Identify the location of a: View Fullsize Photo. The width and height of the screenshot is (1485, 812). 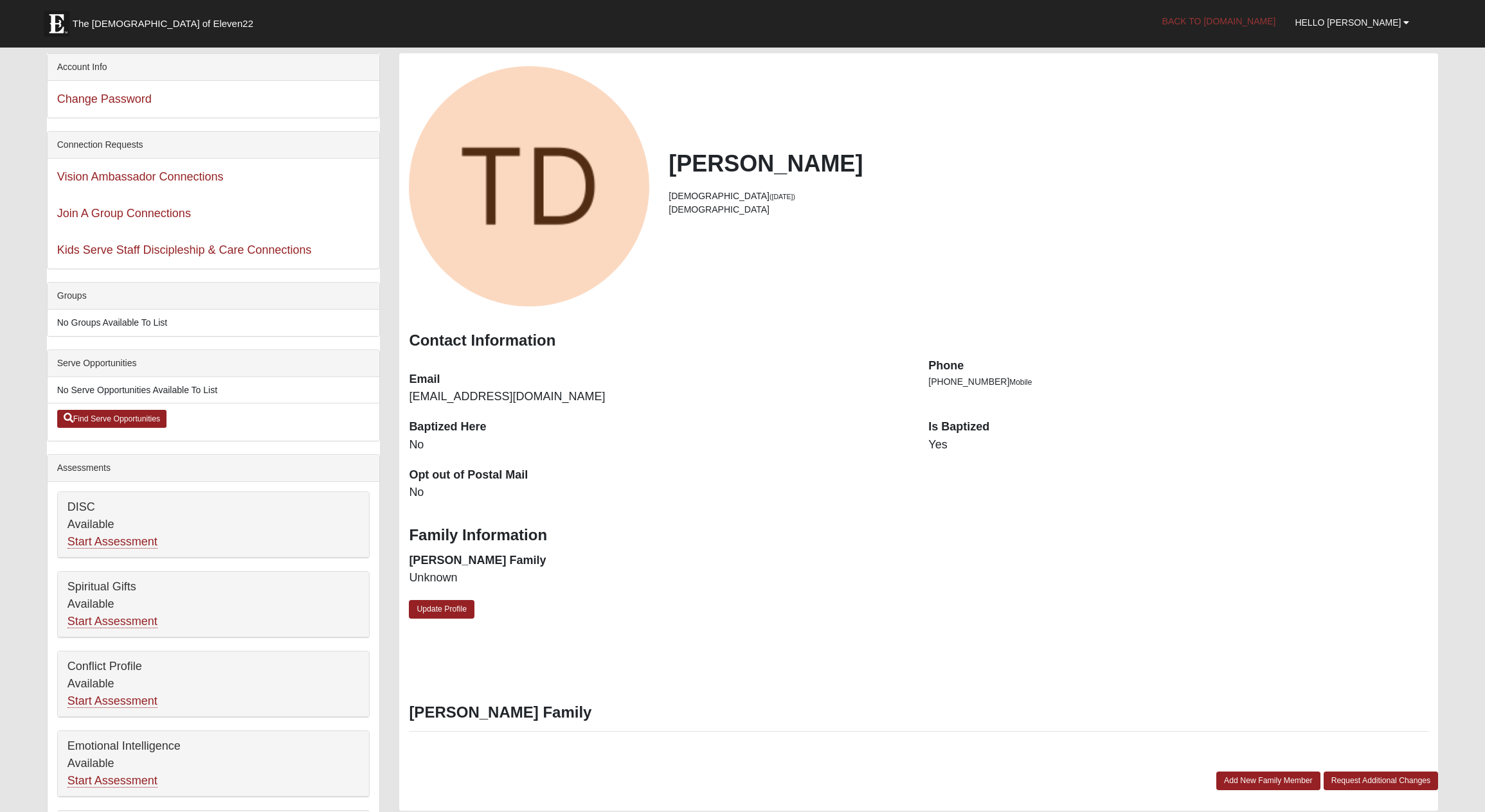
(529, 186).